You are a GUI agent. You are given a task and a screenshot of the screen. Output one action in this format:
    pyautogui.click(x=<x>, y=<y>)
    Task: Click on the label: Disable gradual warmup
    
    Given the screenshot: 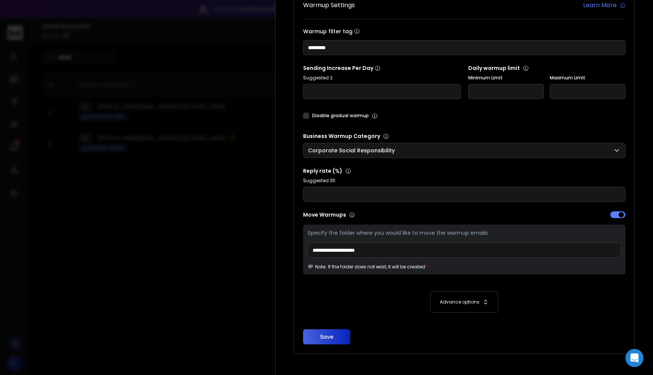 What is the action you would take?
    pyautogui.click(x=340, y=116)
    